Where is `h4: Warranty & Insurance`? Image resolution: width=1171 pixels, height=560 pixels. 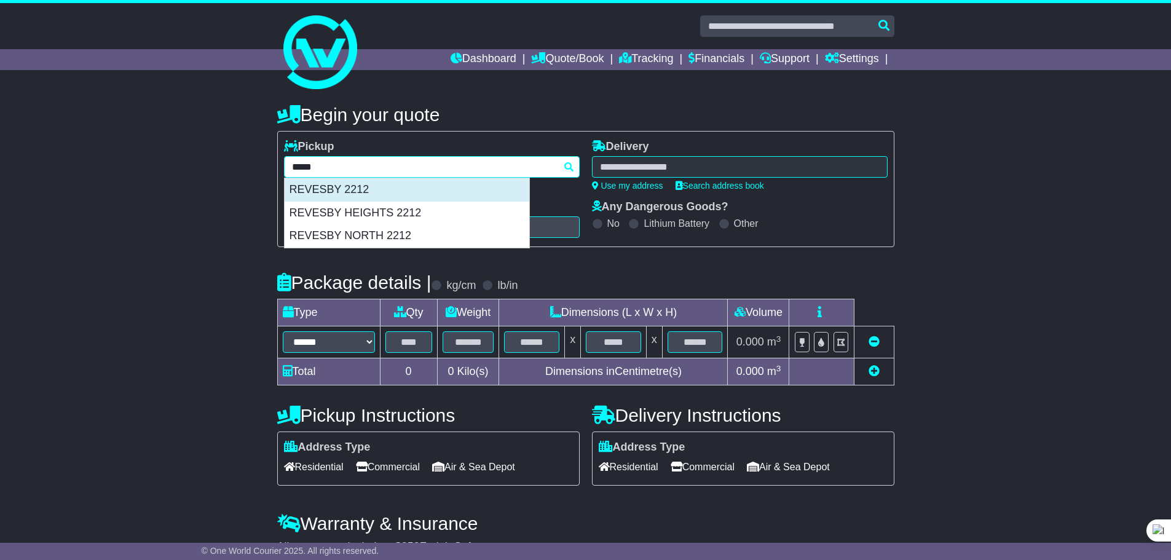
h4: Warranty & Insurance is located at coordinates (586, 523).